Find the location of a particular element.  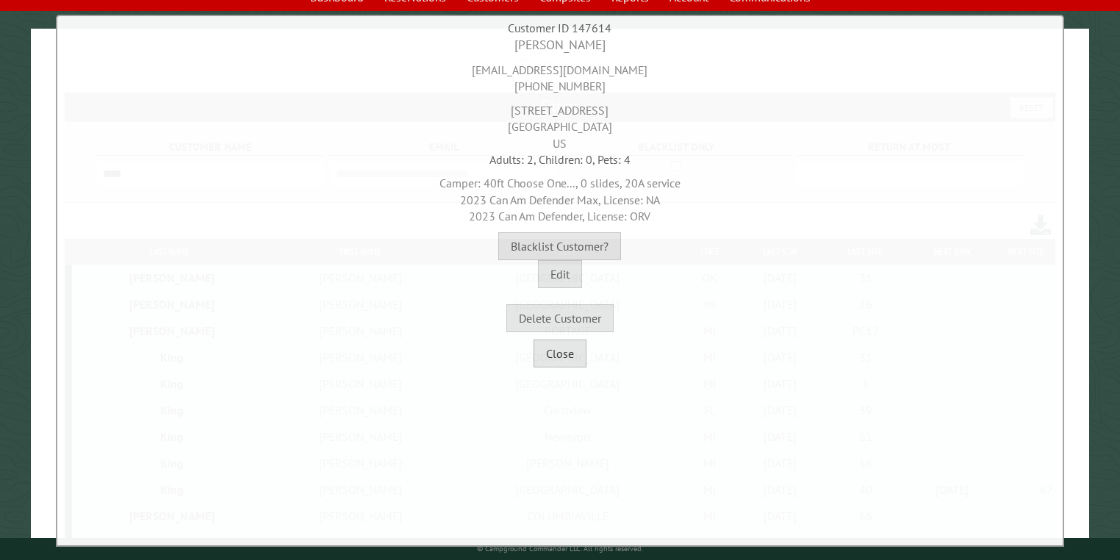

div: Customer ID 147614 is located at coordinates (560, 28).